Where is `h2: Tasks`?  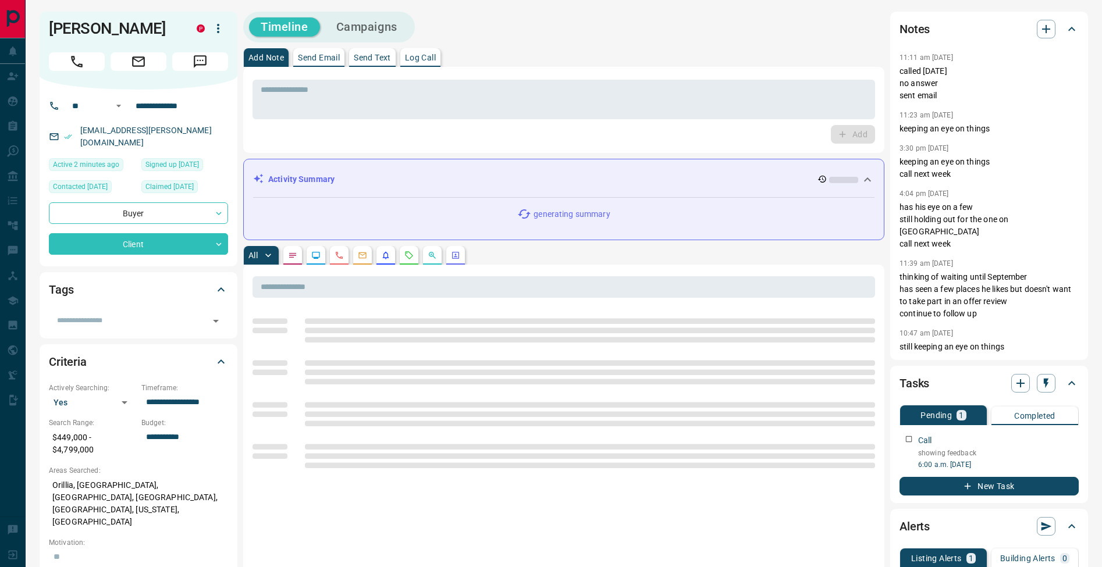
h2: Tasks is located at coordinates (914, 383).